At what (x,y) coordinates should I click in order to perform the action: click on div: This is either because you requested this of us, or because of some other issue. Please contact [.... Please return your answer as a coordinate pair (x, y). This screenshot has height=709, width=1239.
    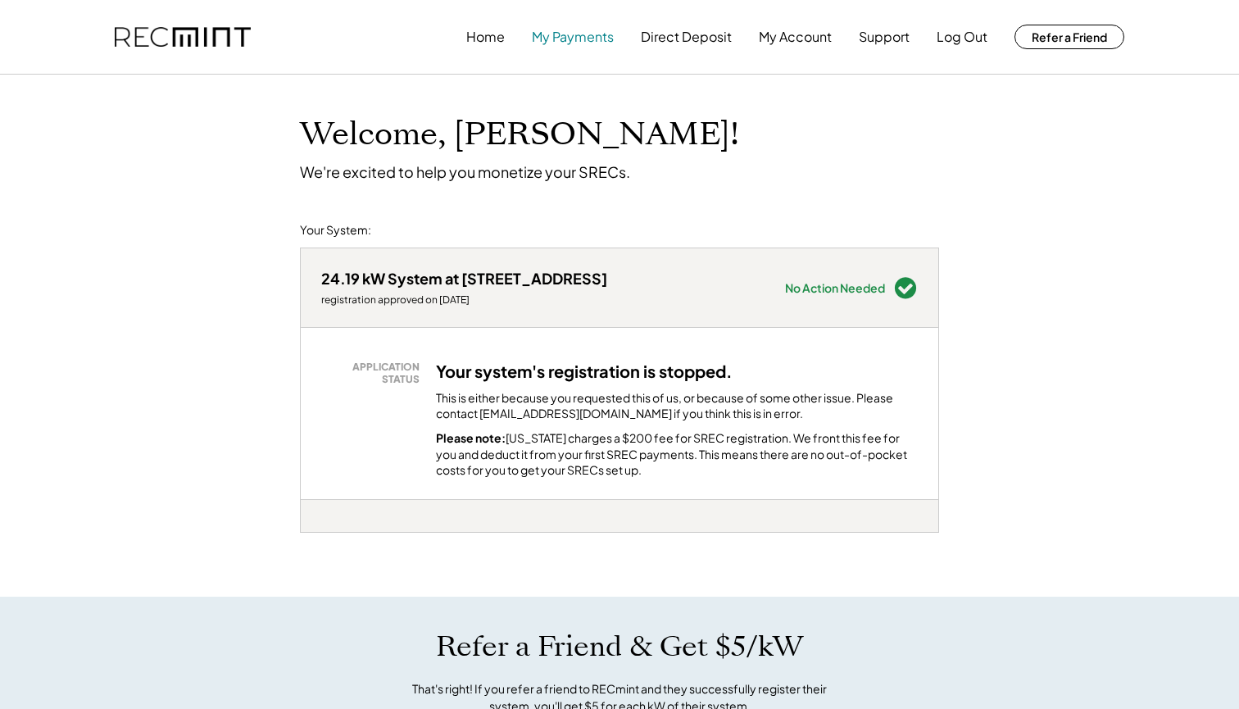
    Looking at the image, I should click on (677, 406).